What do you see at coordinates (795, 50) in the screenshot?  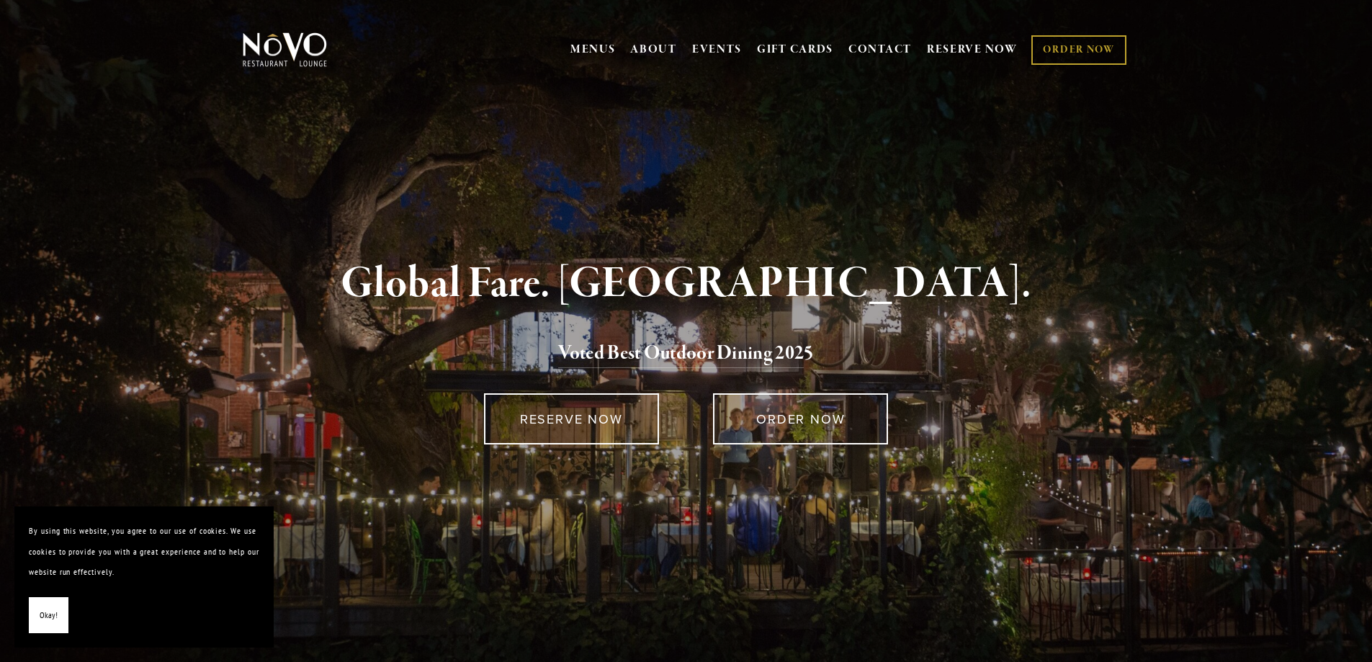 I see `a: GIFT CARDS` at bounding box center [795, 50].